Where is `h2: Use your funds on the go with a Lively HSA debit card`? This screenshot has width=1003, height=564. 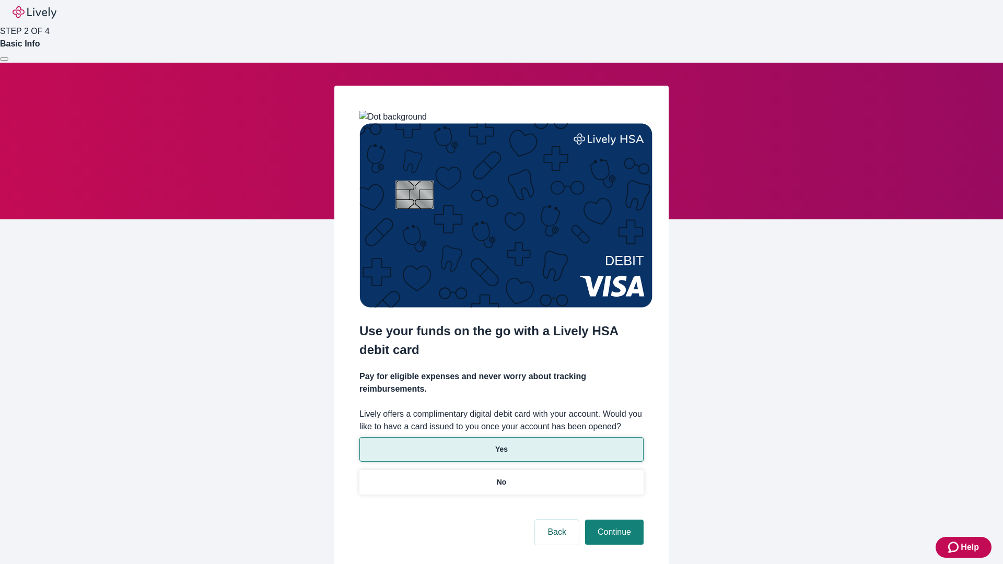 h2: Use your funds on the go with a Lively HSA debit card is located at coordinates (502, 341).